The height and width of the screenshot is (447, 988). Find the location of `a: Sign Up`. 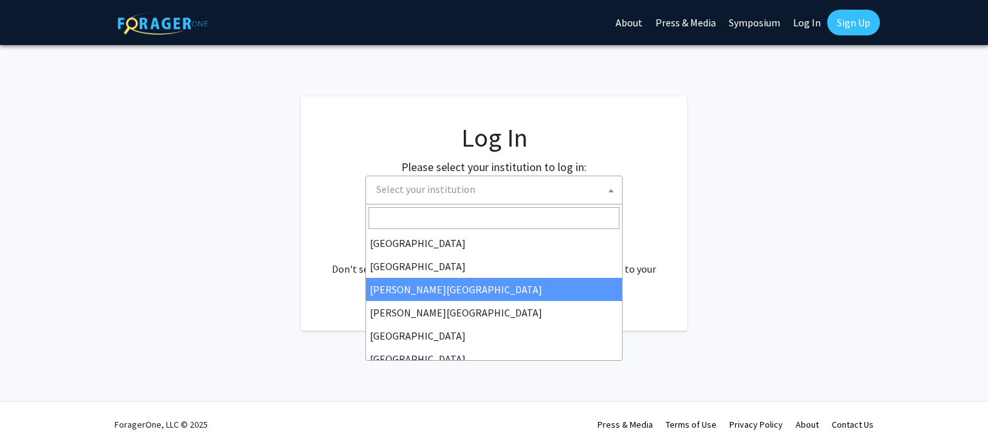

a: Sign Up is located at coordinates (853, 23).